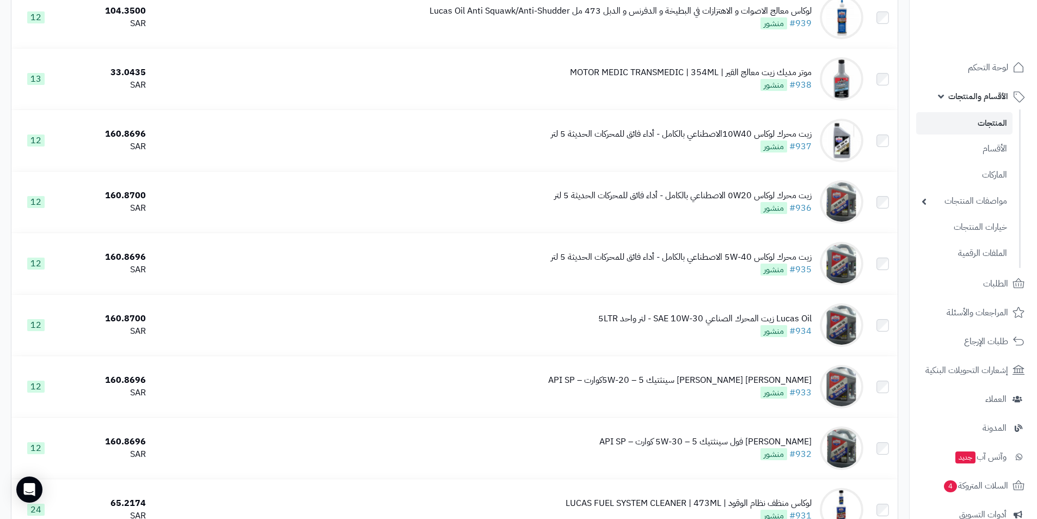 This screenshot has height=519, width=1037. Describe the element at coordinates (705, 318) in the screenshot. I see `div: Lucas Oil زيت المحرك الصناعي SAE 10W-30 - لتر واحد 5LTR` at that location.